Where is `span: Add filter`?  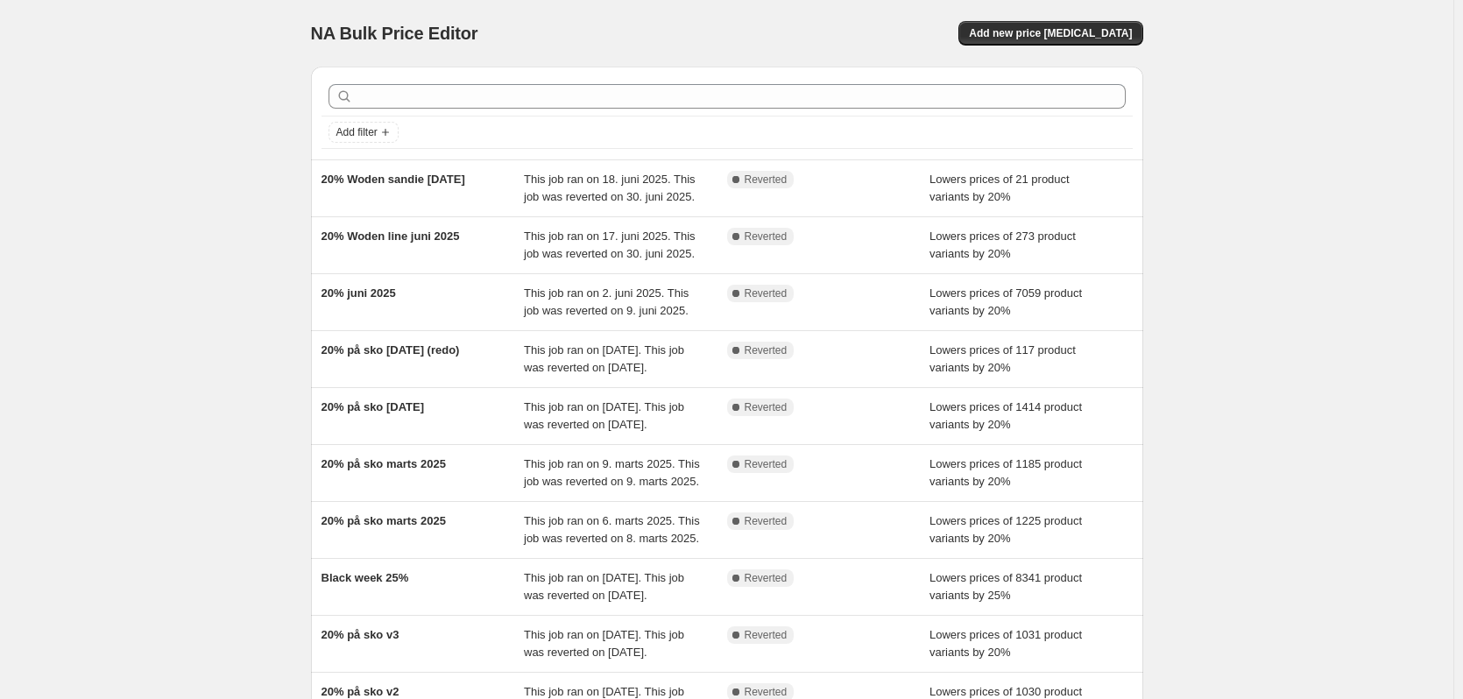
span: Add filter is located at coordinates (356, 132).